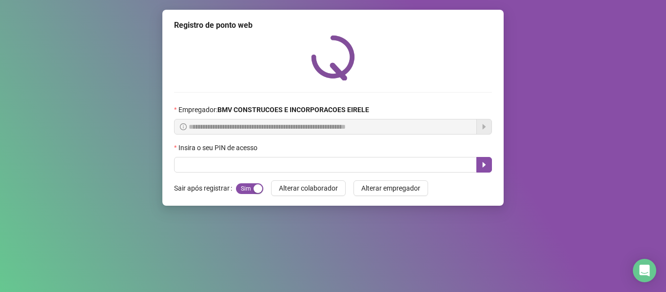 The image size is (666, 292). What do you see at coordinates (390, 188) in the screenshot?
I see `button: Alterar empregador` at bounding box center [390, 188].